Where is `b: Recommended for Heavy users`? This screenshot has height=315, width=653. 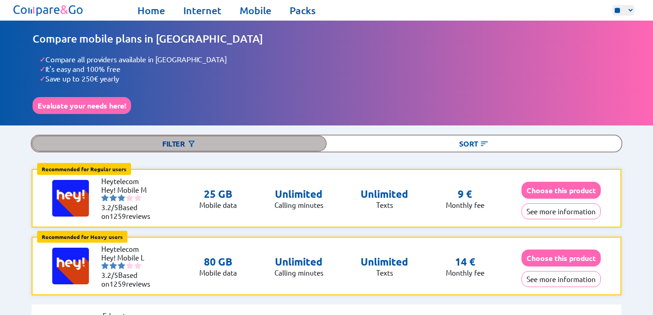
b: Recommended for Heavy users is located at coordinates (82, 237).